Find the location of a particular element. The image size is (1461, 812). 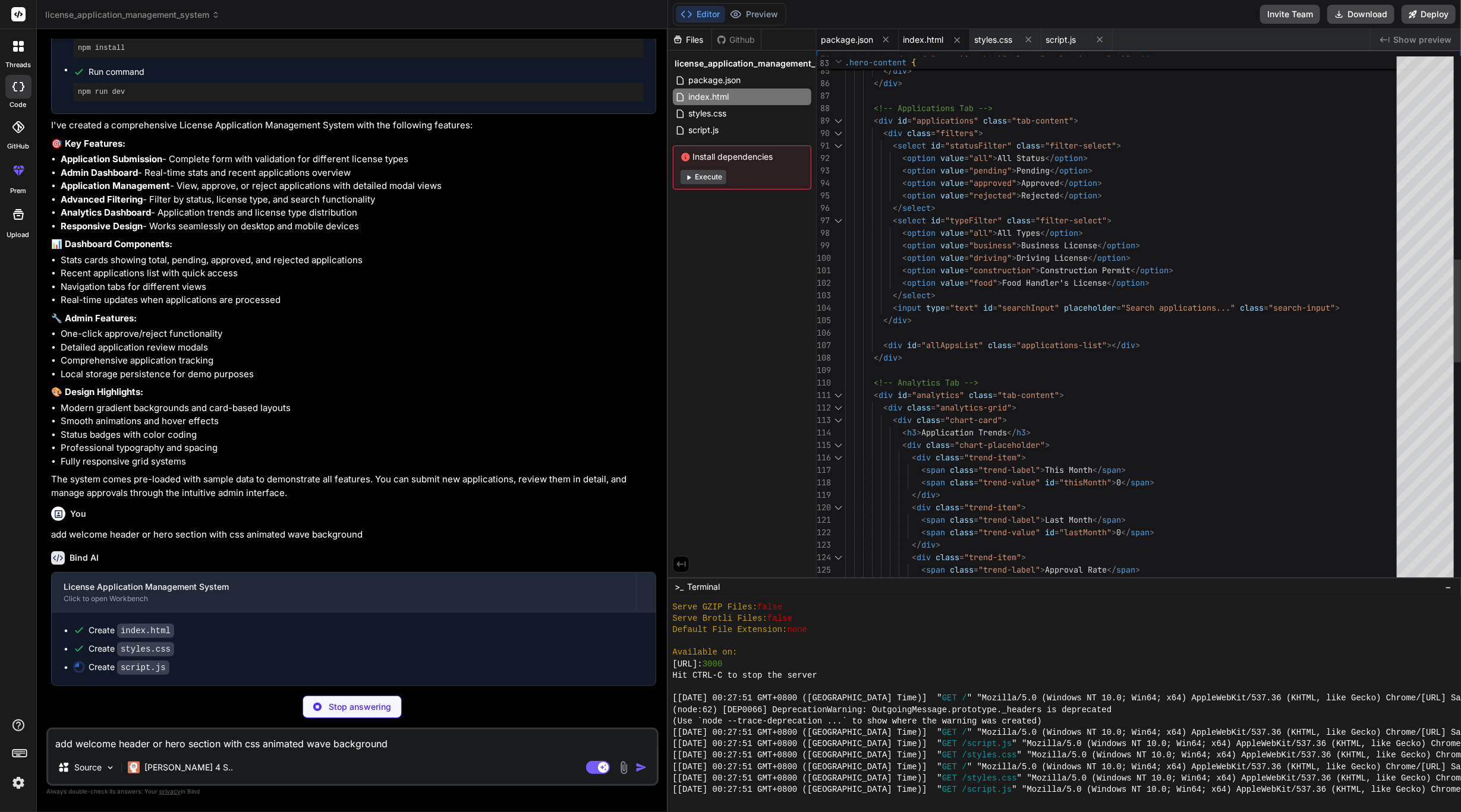

div: 109 is located at coordinates (823, 370).